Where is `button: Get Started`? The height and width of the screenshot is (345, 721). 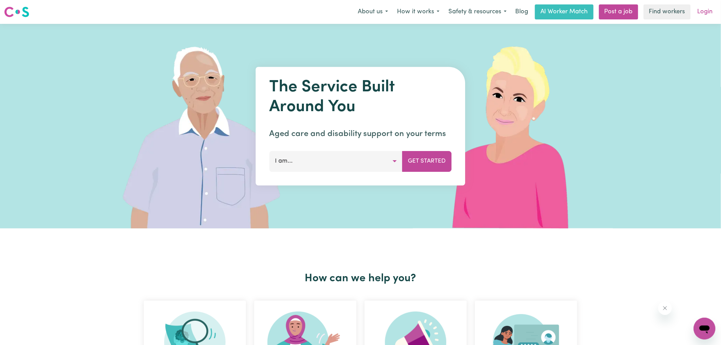
button: Get Started is located at coordinates (427, 161).